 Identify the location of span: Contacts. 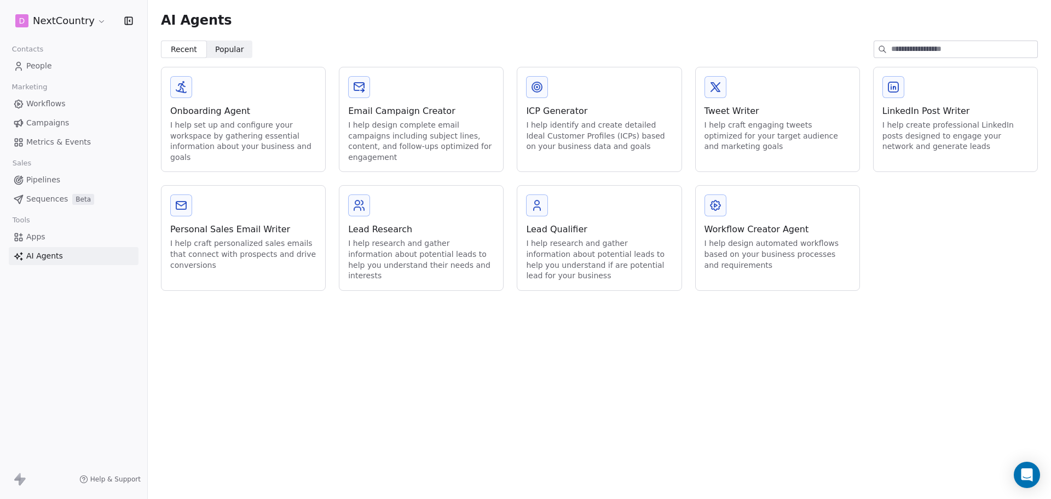
(27, 49).